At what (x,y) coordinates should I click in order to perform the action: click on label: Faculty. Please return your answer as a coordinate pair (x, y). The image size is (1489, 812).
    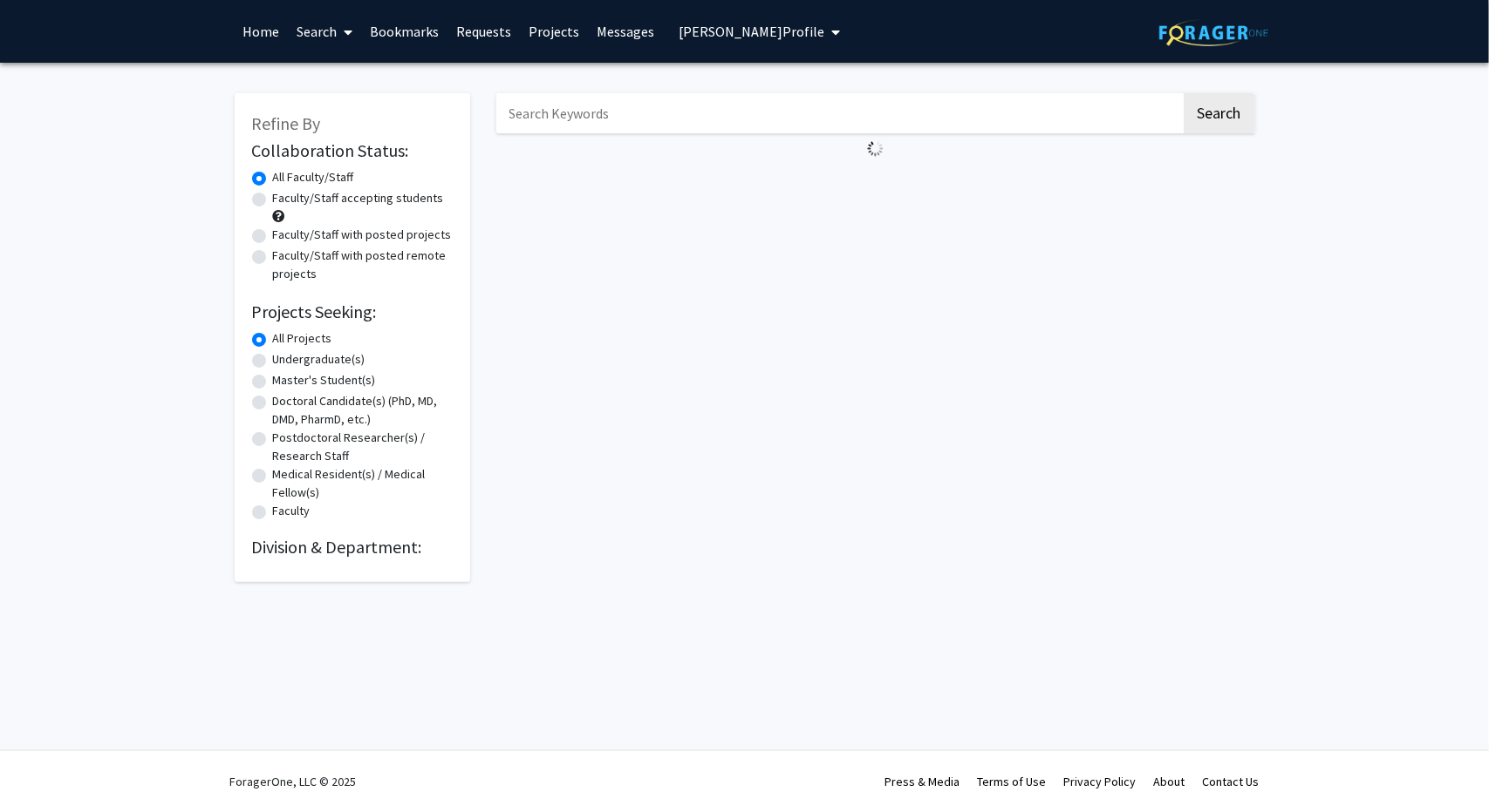
    Looking at the image, I should click on (291, 510).